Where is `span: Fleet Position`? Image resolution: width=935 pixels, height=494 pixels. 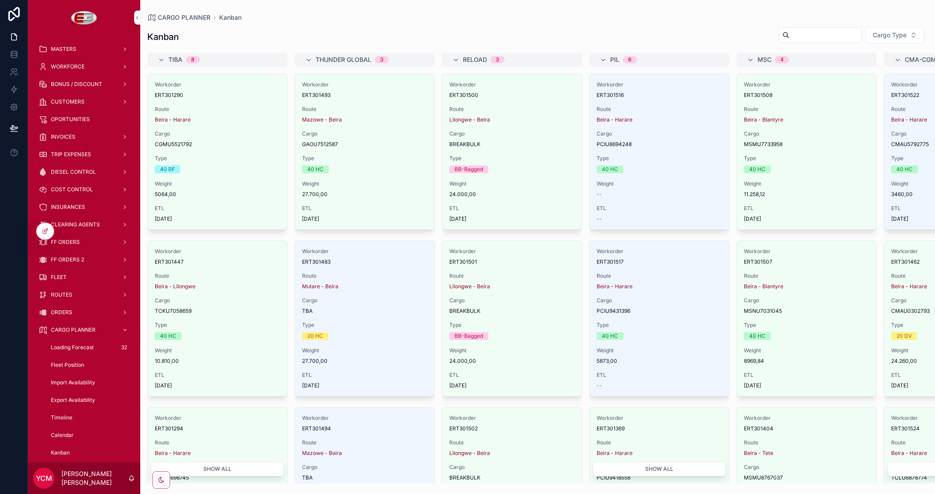
span: Fleet Position is located at coordinates (67, 365).